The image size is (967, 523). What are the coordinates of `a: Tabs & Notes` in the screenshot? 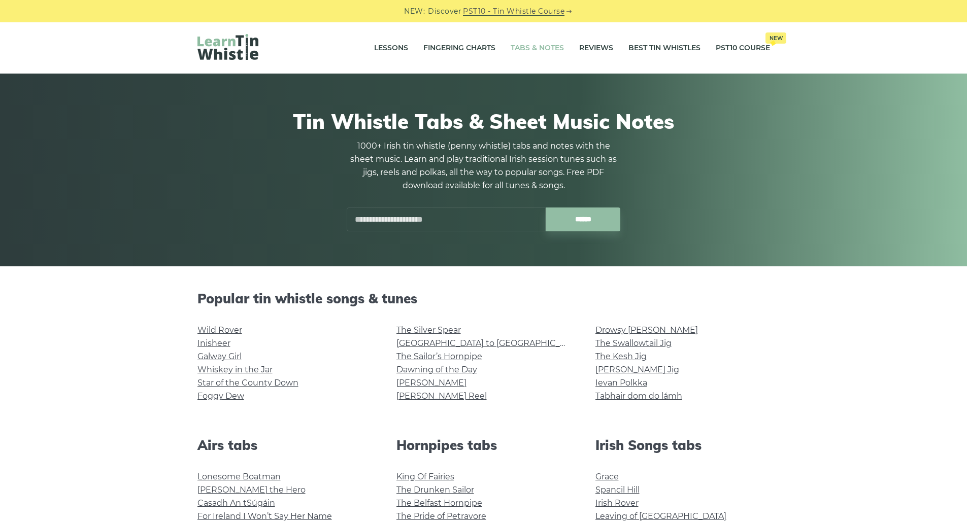 It's located at (537, 48).